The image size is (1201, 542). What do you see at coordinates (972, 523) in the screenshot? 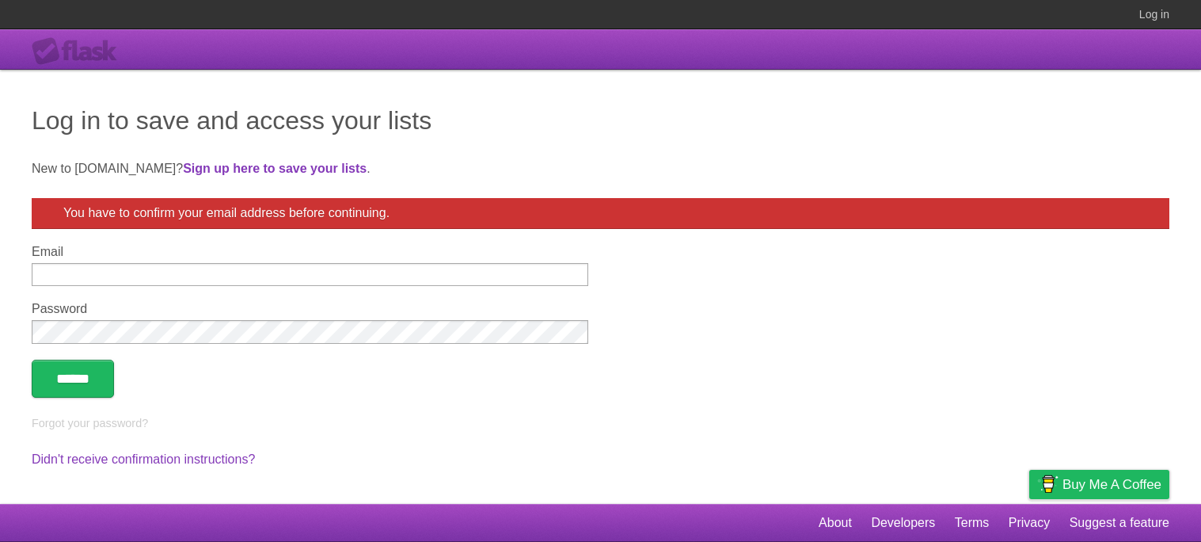
I see `a: Terms` at bounding box center [972, 523].